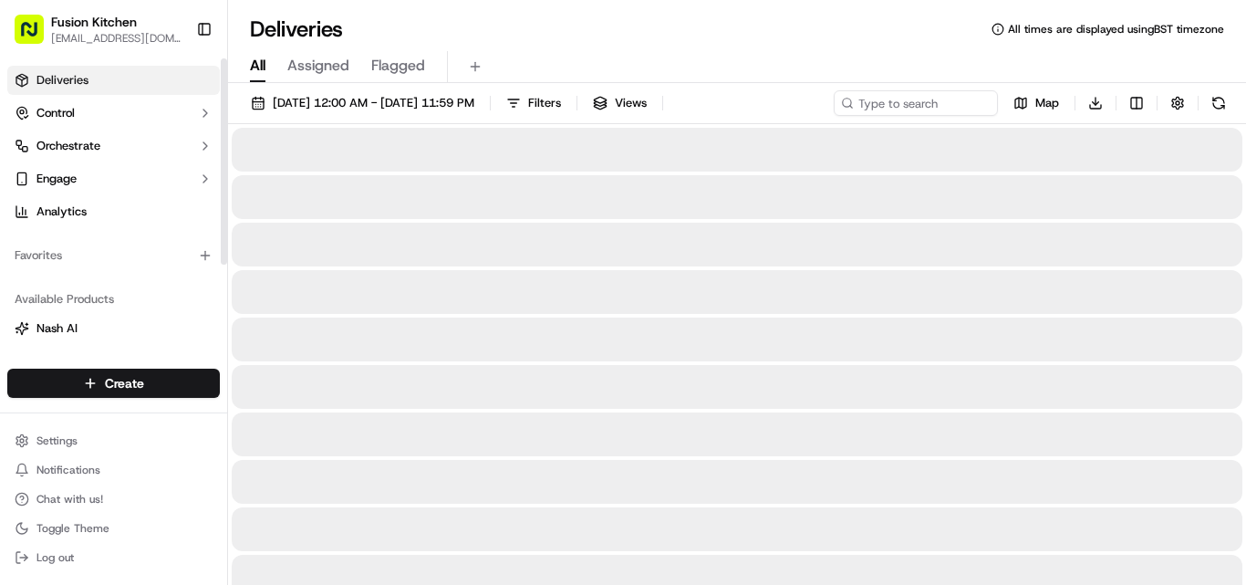 The width and height of the screenshot is (1246, 585). I want to click on a: 📗Knowledge Base, so click(78, 417).